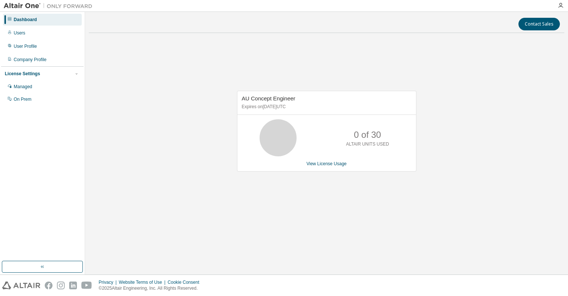 Image resolution: width=568 pixels, height=296 pixels. What do you see at coordinates (23, 87) in the screenshot?
I see `div: Managed` at bounding box center [23, 87].